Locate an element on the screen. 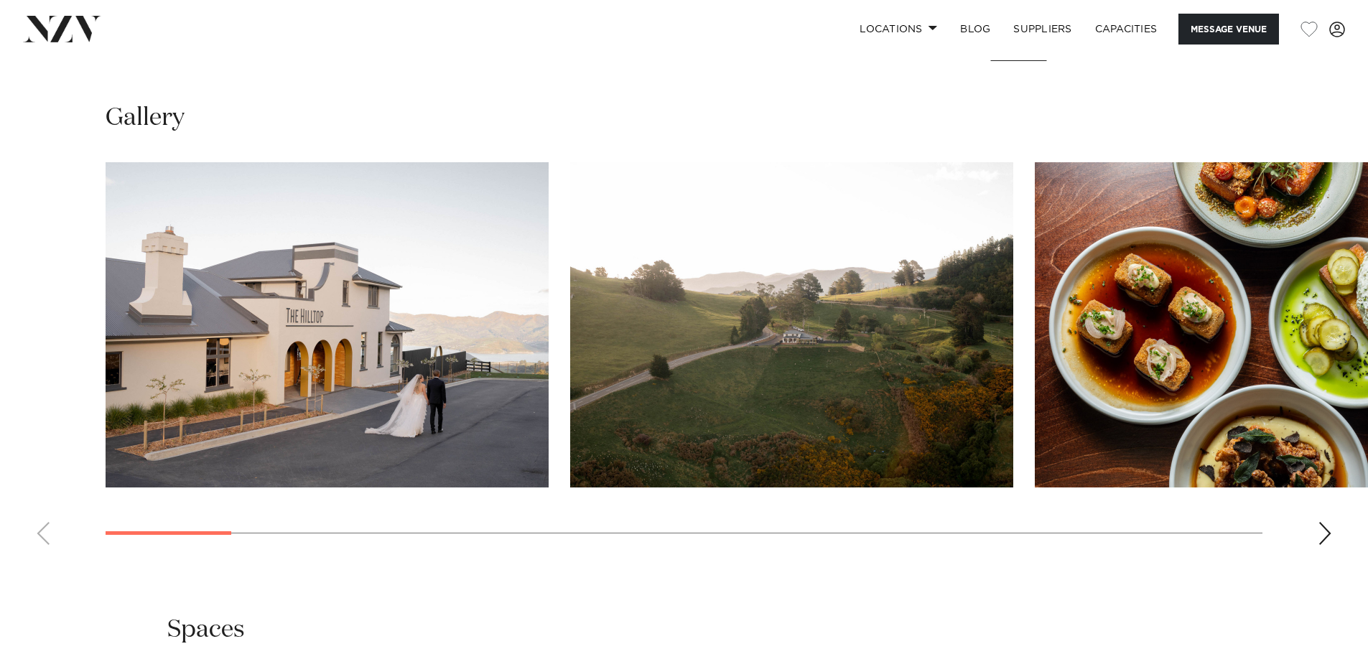 The height and width of the screenshot is (654, 1368). a: Locations is located at coordinates (898, 29).